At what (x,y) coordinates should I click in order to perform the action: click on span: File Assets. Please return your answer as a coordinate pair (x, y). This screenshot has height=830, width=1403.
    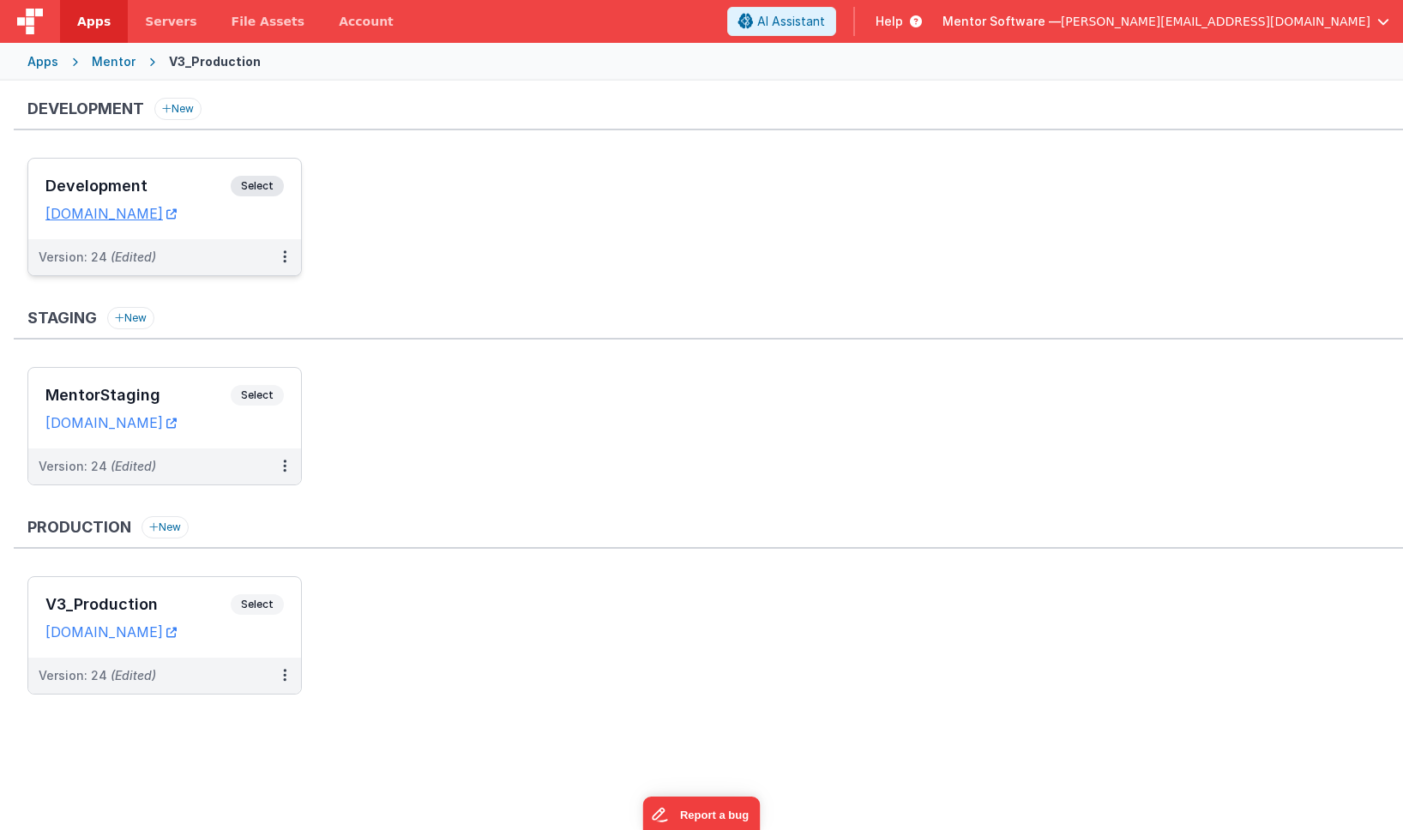
    Looking at the image, I should click on (268, 21).